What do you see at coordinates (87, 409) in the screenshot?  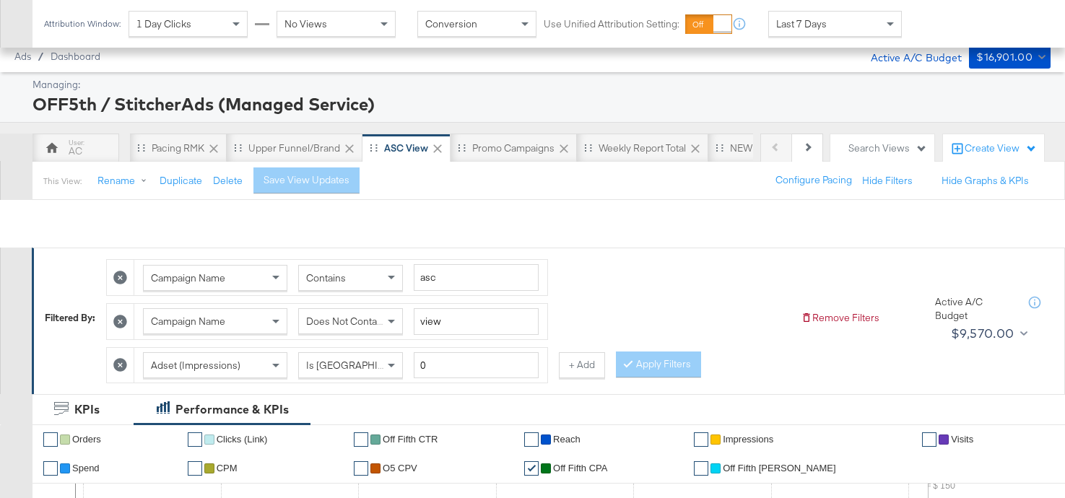 I see `div: KPIs` at bounding box center [87, 409].